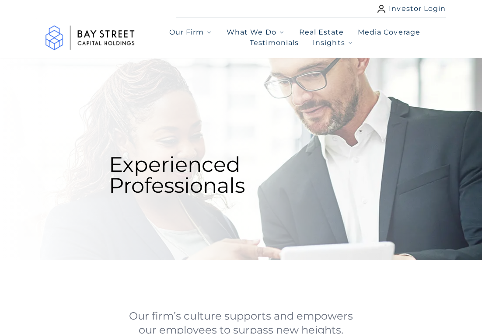  Describe the element at coordinates (255, 32) in the screenshot. I see `button: What We Do` at that location.